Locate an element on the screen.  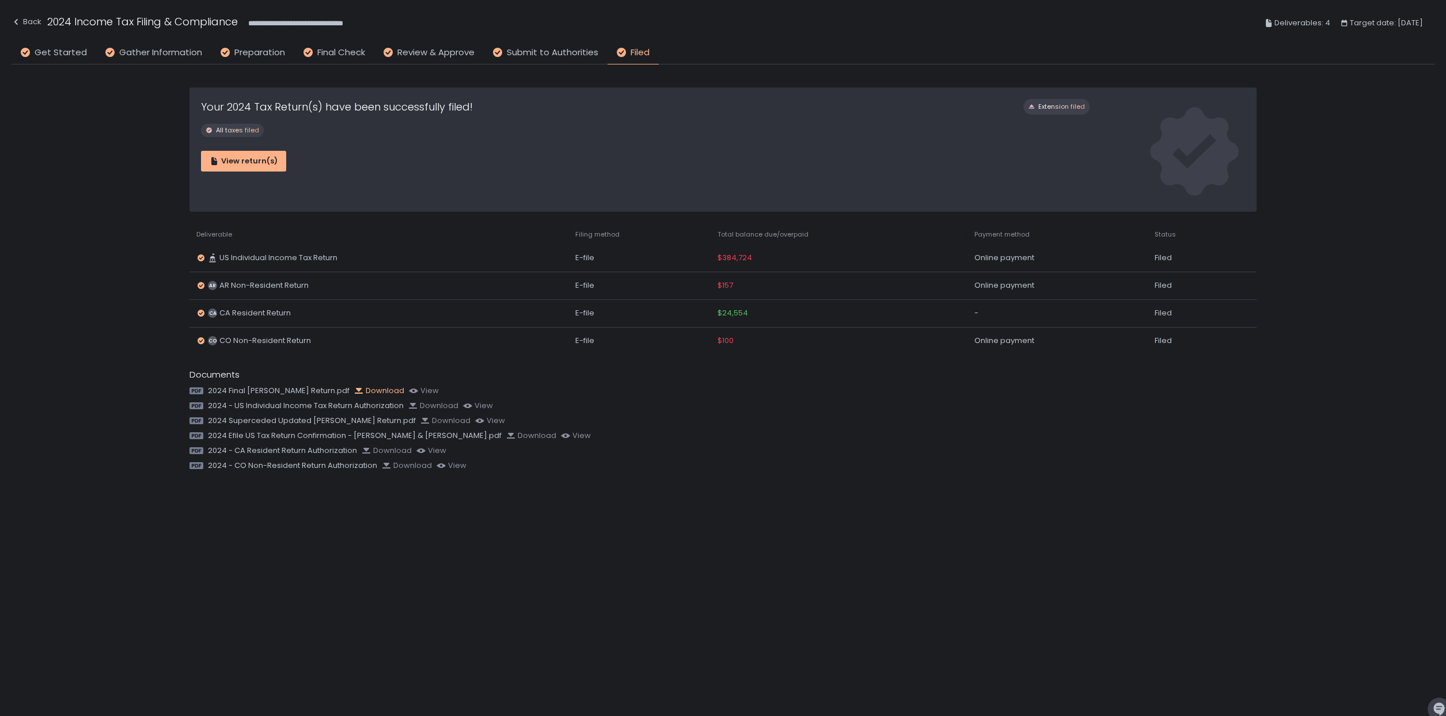
span: Total balance due/overpaid is located at coordinates (763, 234).